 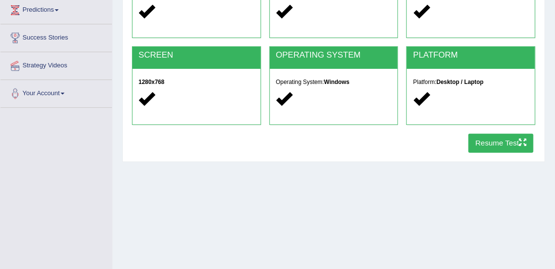 I want to click on a: Your Account, so click(x=56, y=92).